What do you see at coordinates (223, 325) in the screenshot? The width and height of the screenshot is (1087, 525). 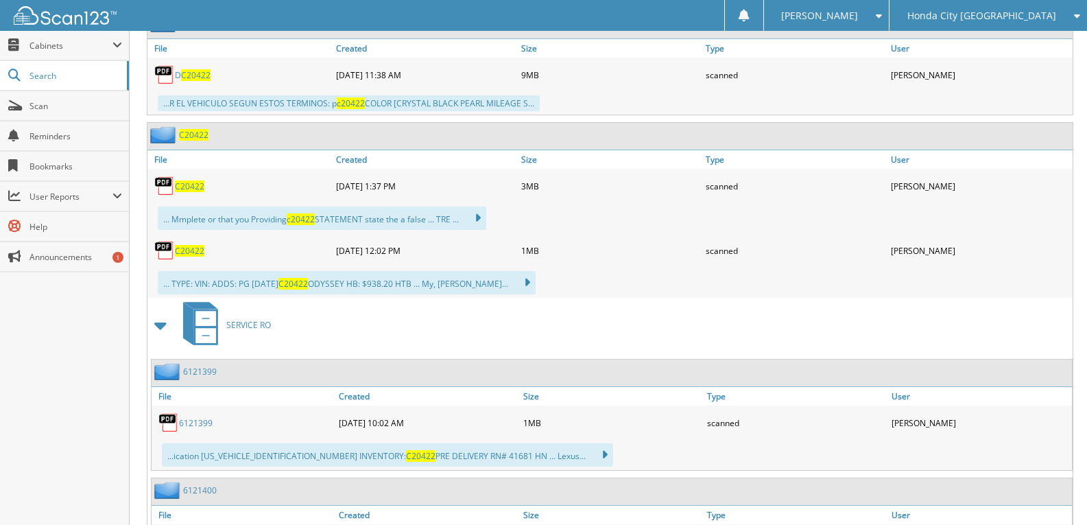 I see `a: SERVICE RO` at bounding box center [223, 325].